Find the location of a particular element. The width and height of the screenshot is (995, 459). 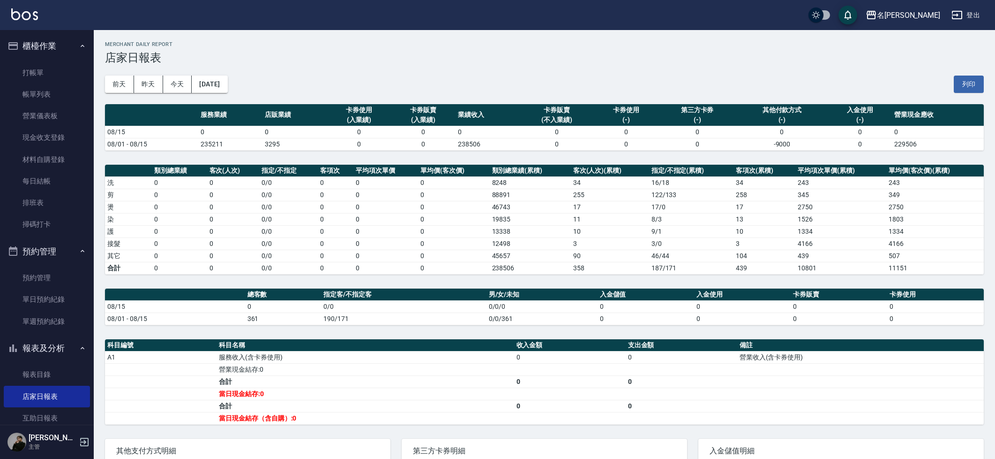

p: 主管 is located at coordinates (53, 446).